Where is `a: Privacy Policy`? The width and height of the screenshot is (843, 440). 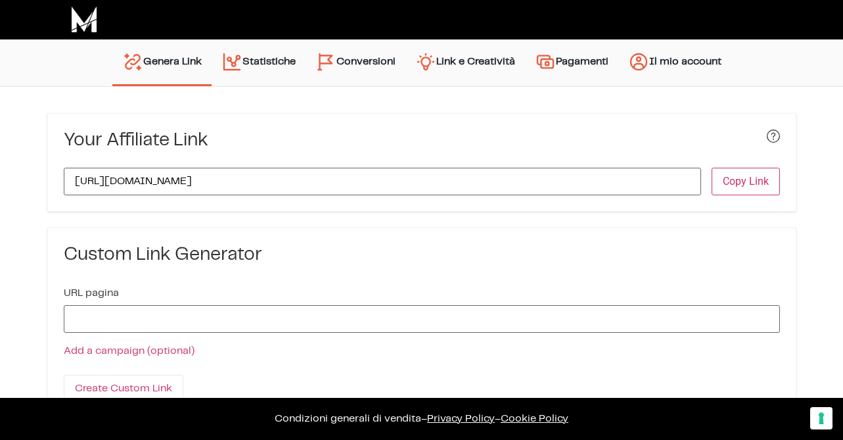
a: Privacy Policy is located at coordinates (461, 418).